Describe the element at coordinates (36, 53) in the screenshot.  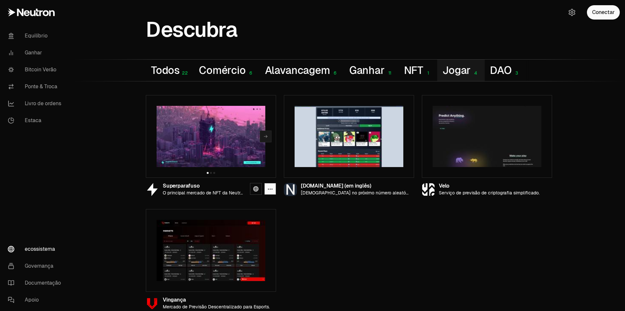
I see `a: Ganhar` at that location.